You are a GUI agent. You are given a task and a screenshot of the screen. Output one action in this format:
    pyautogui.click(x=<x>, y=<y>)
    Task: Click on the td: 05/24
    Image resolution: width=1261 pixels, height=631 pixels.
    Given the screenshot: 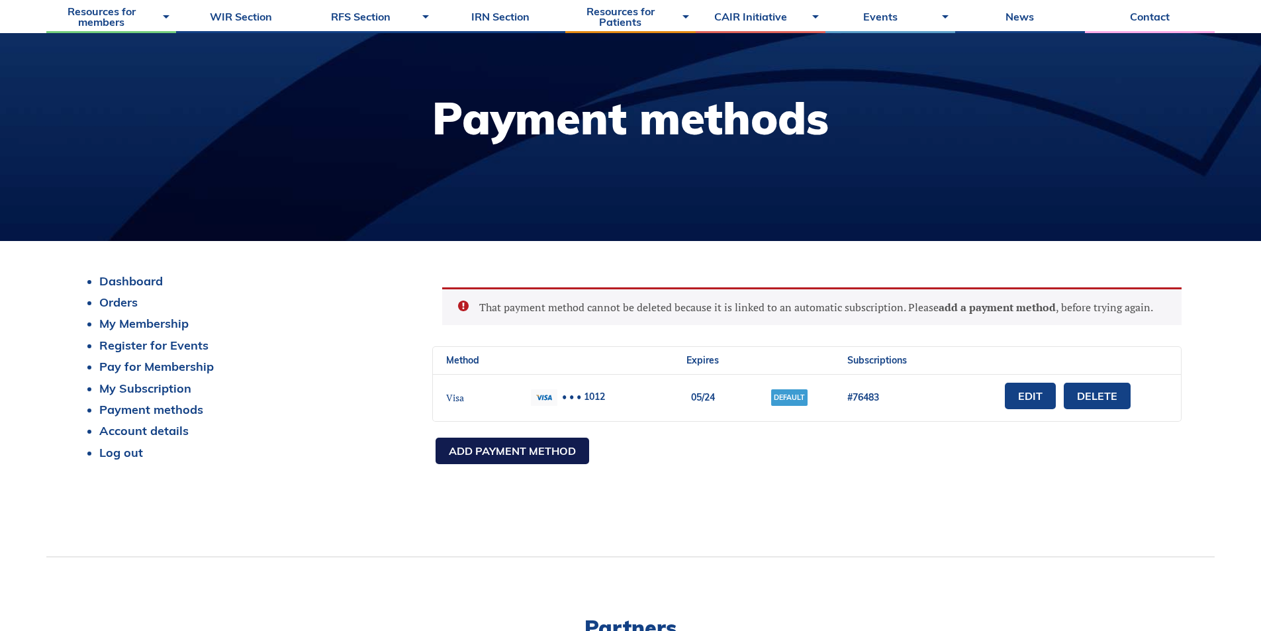 What is the action you would take?
    pyautogui.click(x=702, y=397)
    